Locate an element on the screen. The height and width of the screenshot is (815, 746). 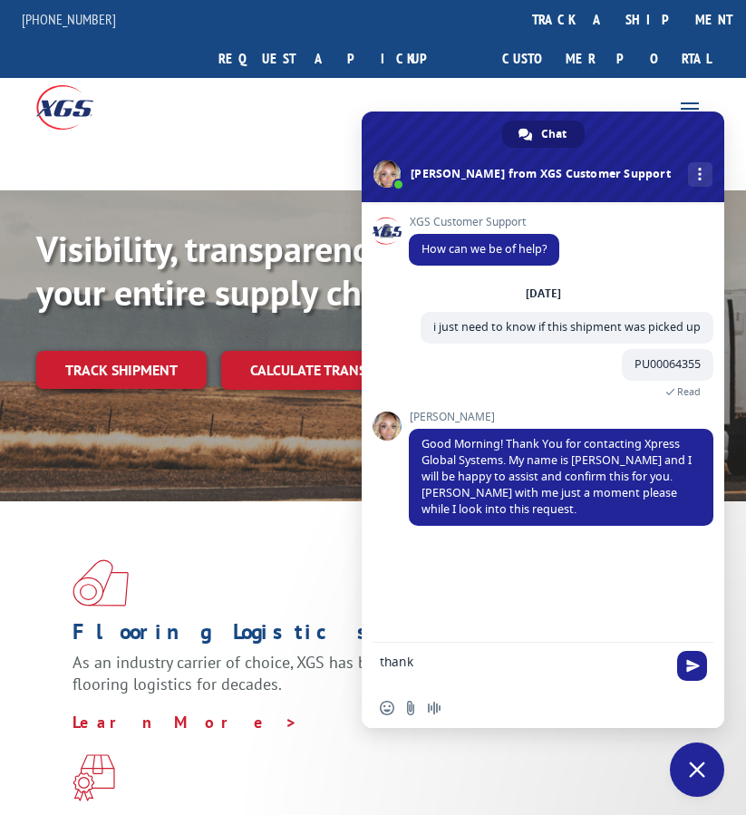
h1: Flooring Logistics Solutions is located at coordinates (366, 636).